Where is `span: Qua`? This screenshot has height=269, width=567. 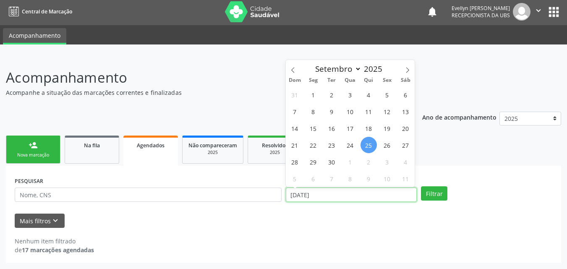
span: Qua is located at coordinates (350, 80).